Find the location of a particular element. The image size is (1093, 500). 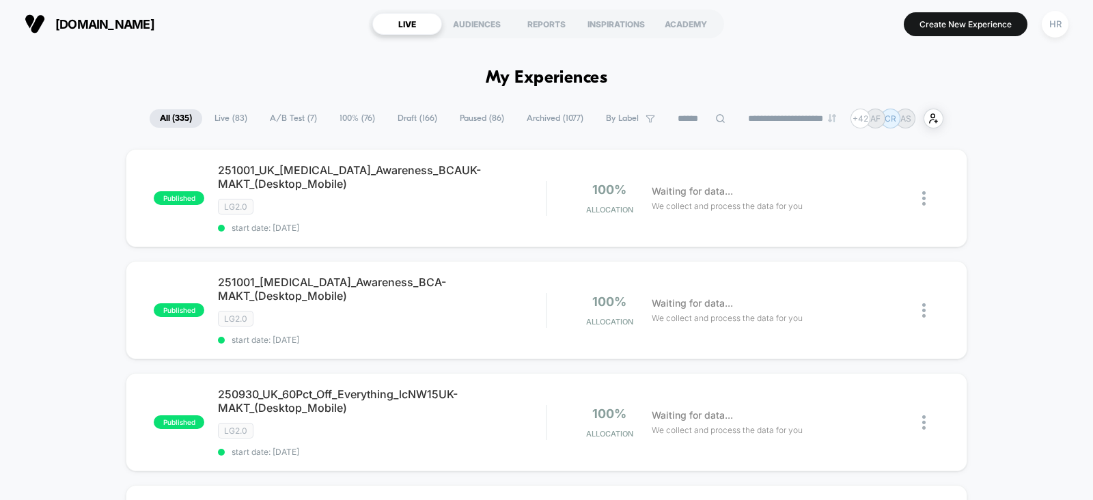

img: Visually logo is located at coordinates (35, 24).